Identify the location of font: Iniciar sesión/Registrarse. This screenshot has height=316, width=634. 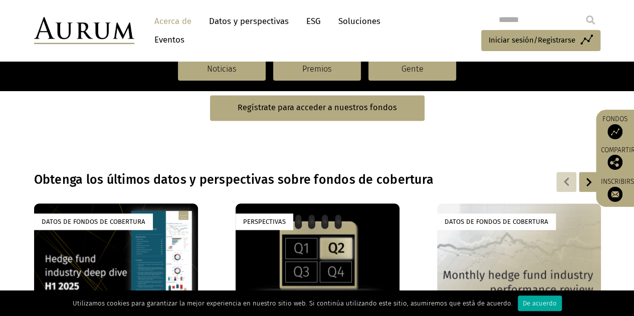
(532, 40).